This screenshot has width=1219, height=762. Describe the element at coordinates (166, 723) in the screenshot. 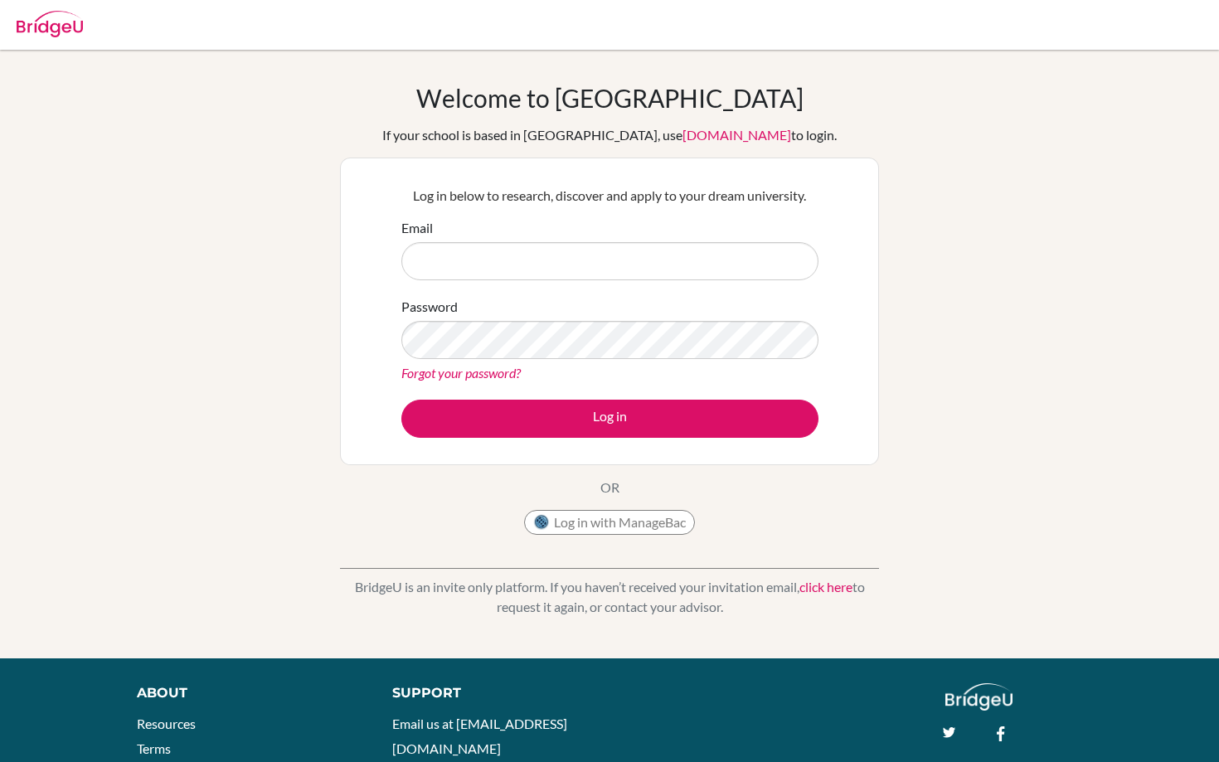

I see `a: Resources` at that location.